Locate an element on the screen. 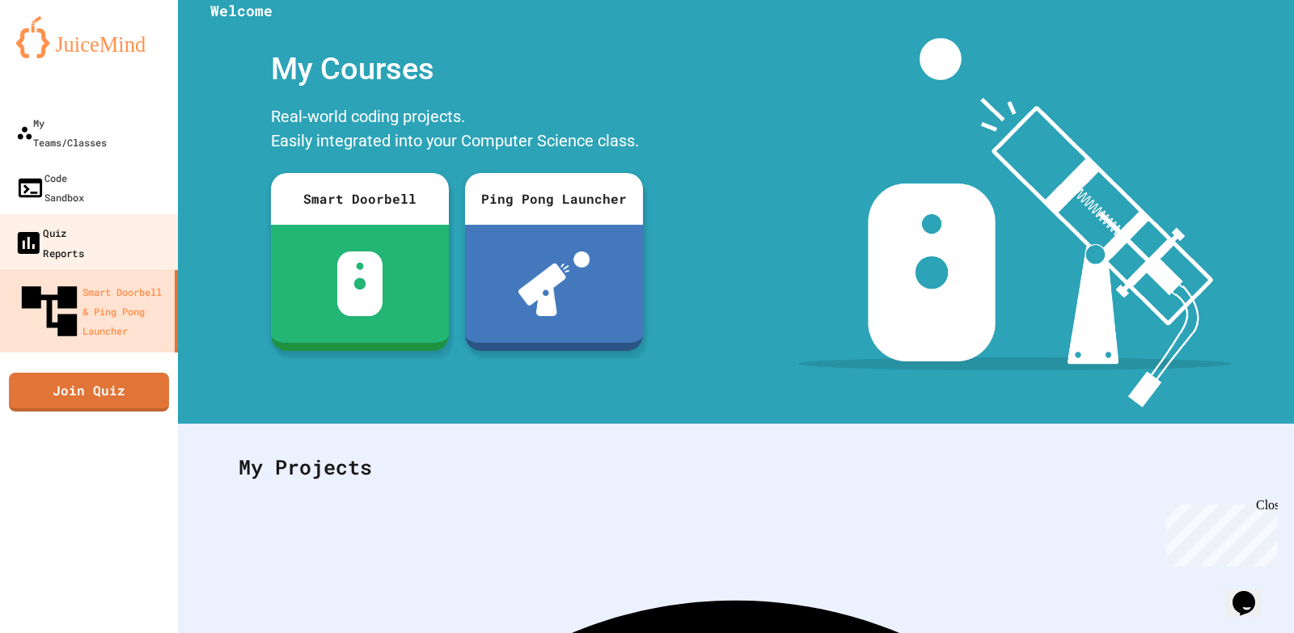  img: ppl-with-ball.png is located at coordinates (554, 284).